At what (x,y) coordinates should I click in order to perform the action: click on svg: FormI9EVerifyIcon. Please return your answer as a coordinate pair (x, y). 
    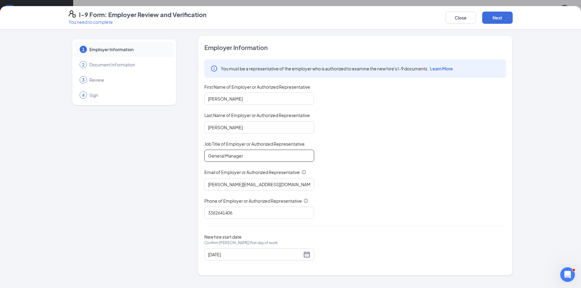
    Looking at the image, I should click on (72, 14).